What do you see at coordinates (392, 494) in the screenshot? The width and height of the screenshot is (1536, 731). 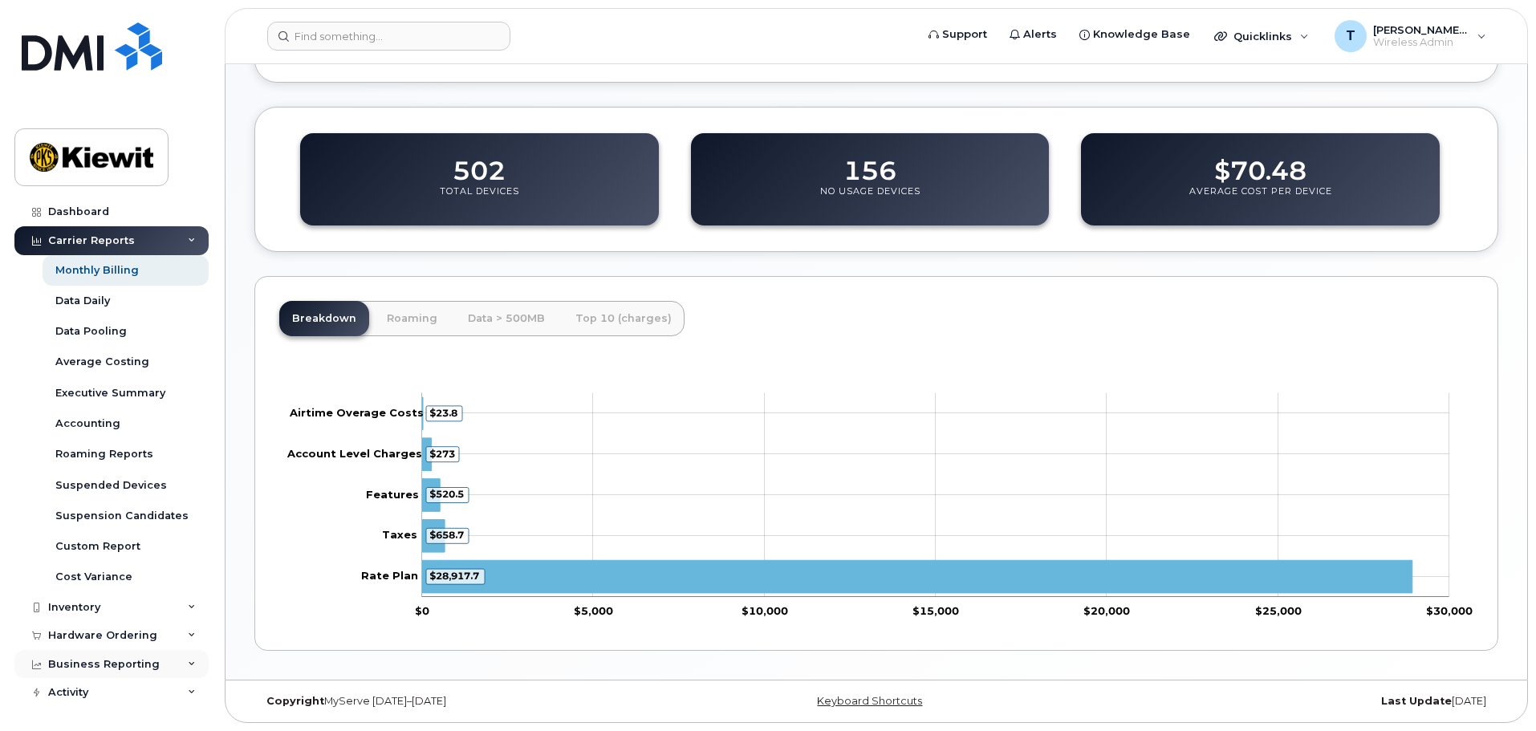 I see `tspan: Features` at bounding box center [392, 494].